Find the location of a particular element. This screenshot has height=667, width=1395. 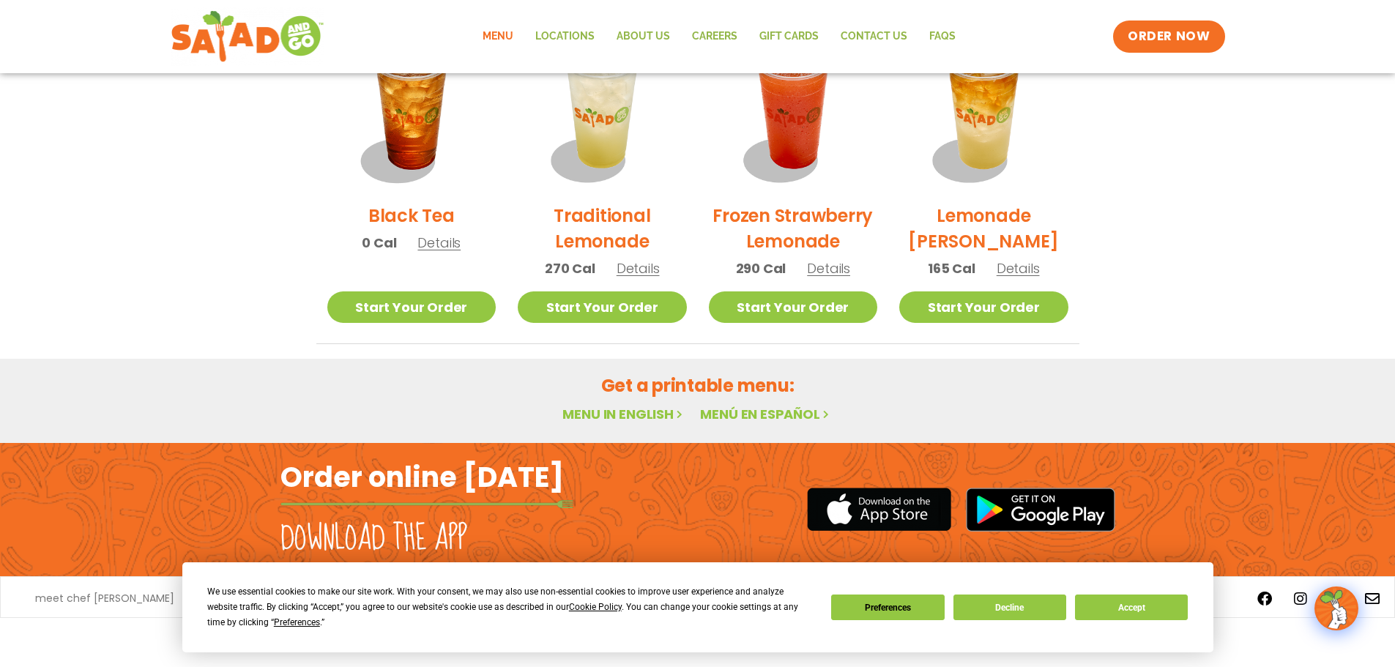

a: GIFT CARDS is located at coordinates (789, 37).